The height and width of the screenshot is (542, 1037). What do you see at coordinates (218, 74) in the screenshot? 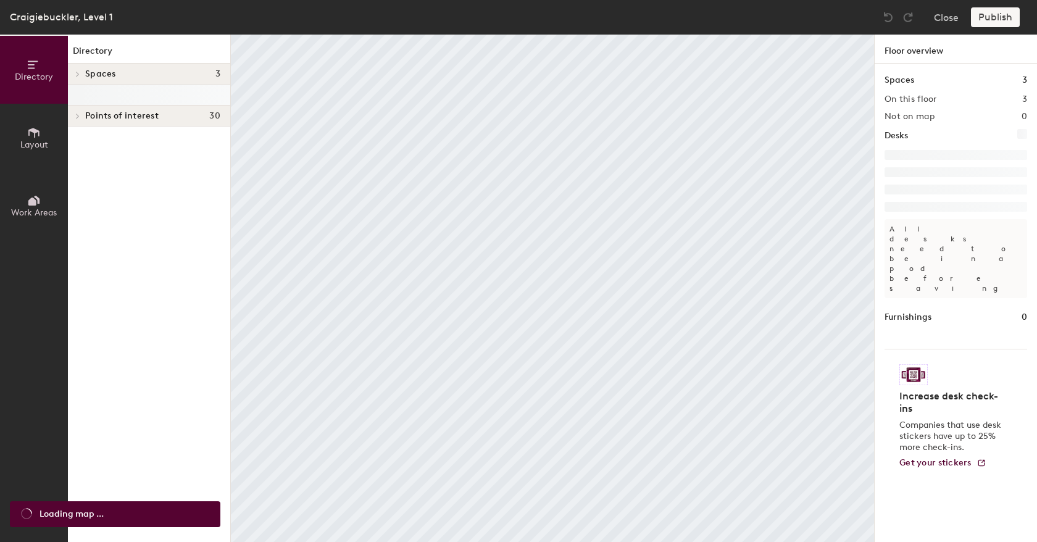
I see `span: 3` at bounding box center [218, 74].